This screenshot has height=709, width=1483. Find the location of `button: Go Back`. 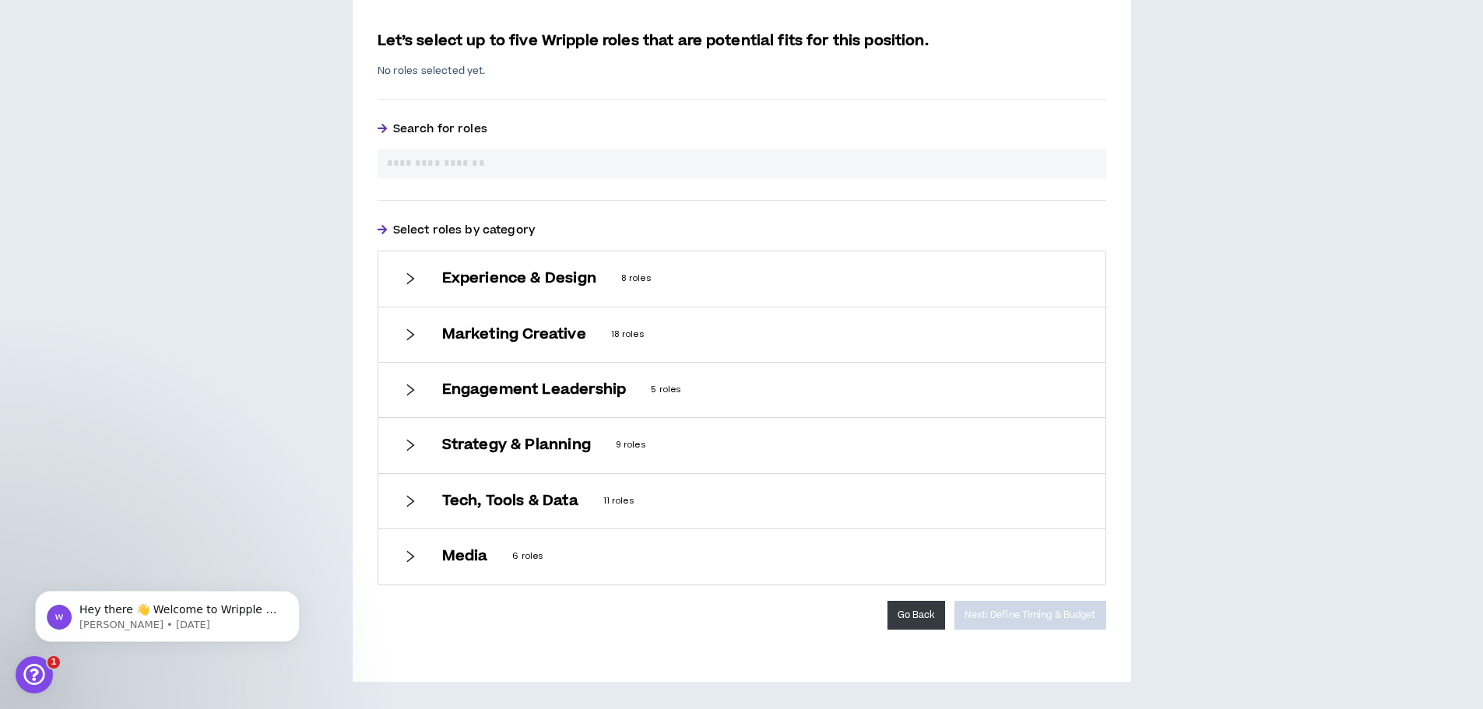

button: Go Back is located at coordinates (917, 615).